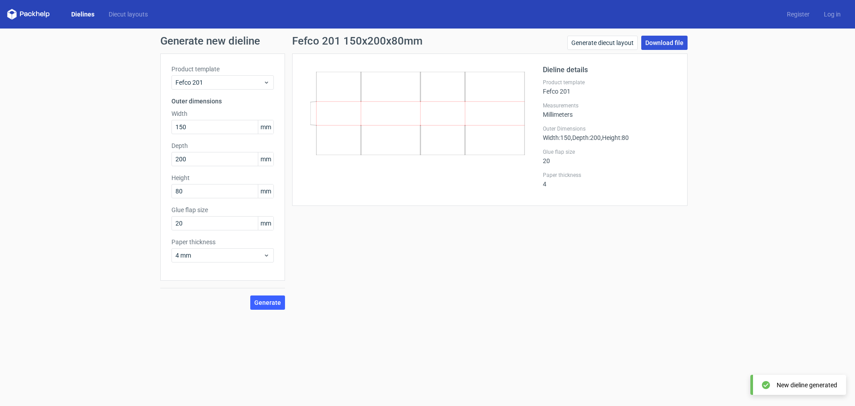 This screenshot has height=406, width=855. I want to click on div: Millimeters, so click(610, 110).